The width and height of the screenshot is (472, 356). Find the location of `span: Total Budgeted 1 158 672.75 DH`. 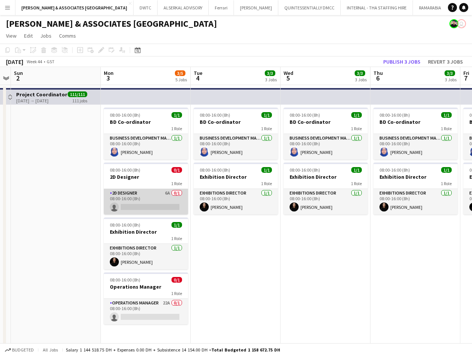

span: Total Budgeted 1 158 672.75 DH is located at coordinates (246, 349).